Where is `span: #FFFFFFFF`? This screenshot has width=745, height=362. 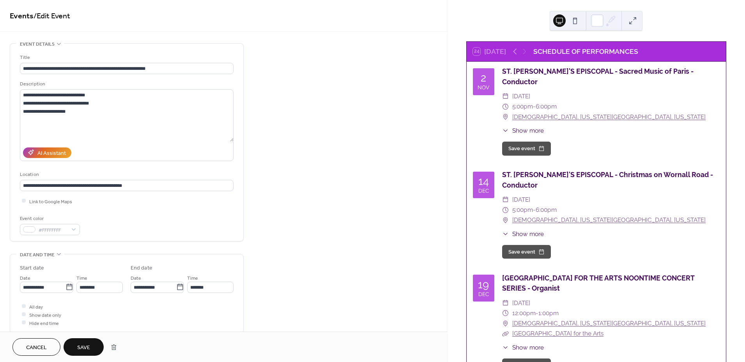 span: #FFFFFFFF is located at coordinates (53, 229).